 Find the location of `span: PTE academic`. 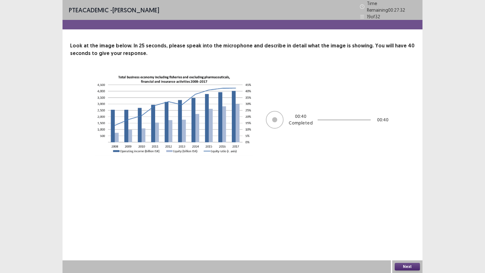

span: PTE academic is located at coordinates (89, 10).